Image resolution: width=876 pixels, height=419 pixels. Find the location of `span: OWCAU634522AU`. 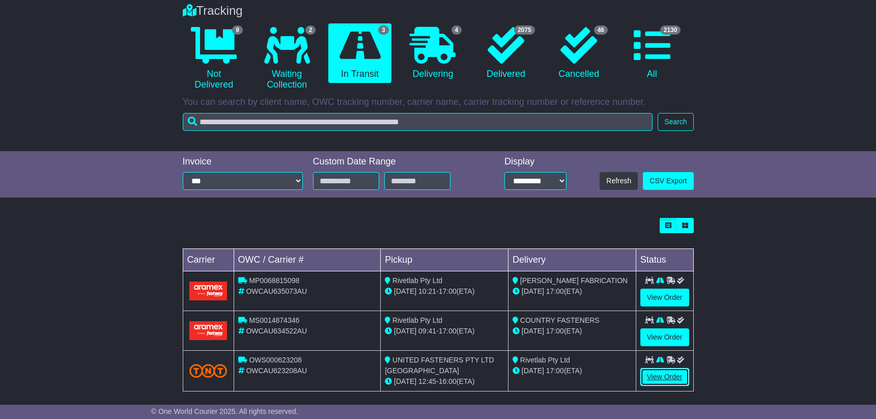

span: OWCAU634522AU is located at coordinates (276, 331).